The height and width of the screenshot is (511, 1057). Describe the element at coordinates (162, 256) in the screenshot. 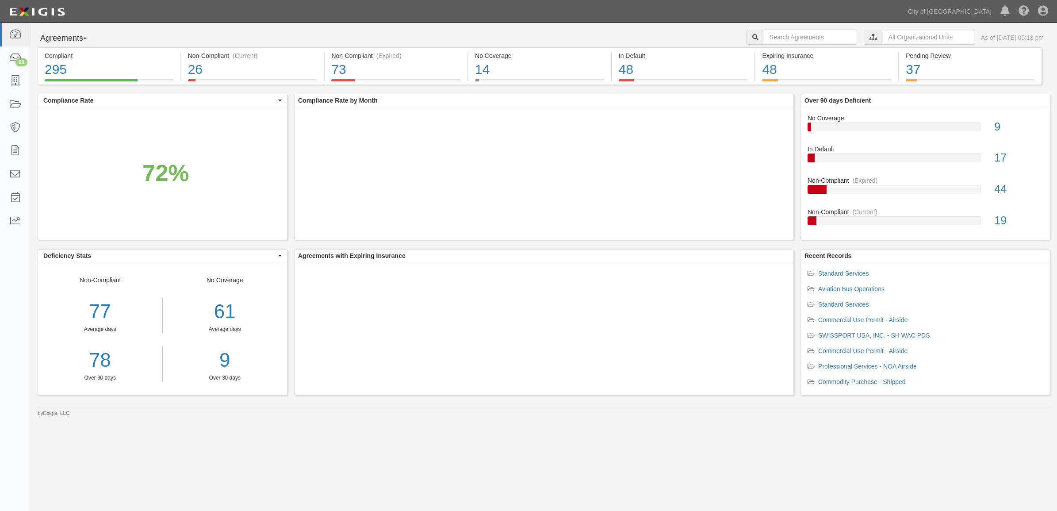

I see `button: Deficiency Stats` at that location.